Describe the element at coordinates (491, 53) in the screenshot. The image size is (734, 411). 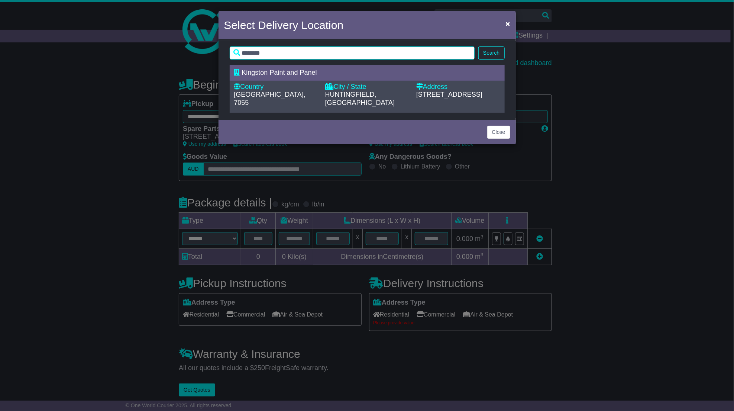
I see `button: Search` at that location.